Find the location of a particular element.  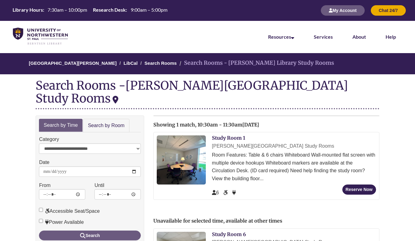

th: Library Hours: is located at coordinates (28, 10).